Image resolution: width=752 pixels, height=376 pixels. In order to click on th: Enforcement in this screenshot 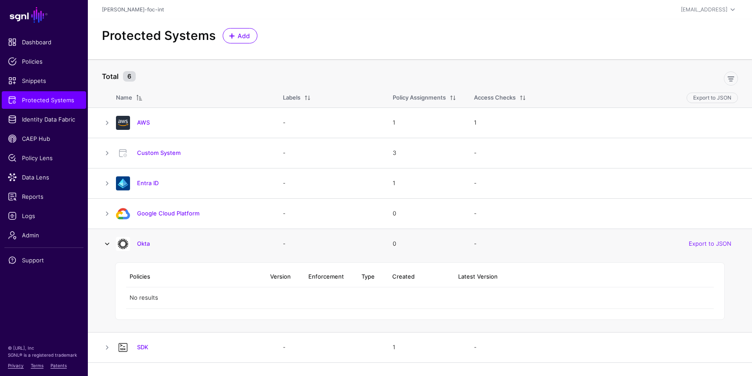, I will do `click(326, 277)`.